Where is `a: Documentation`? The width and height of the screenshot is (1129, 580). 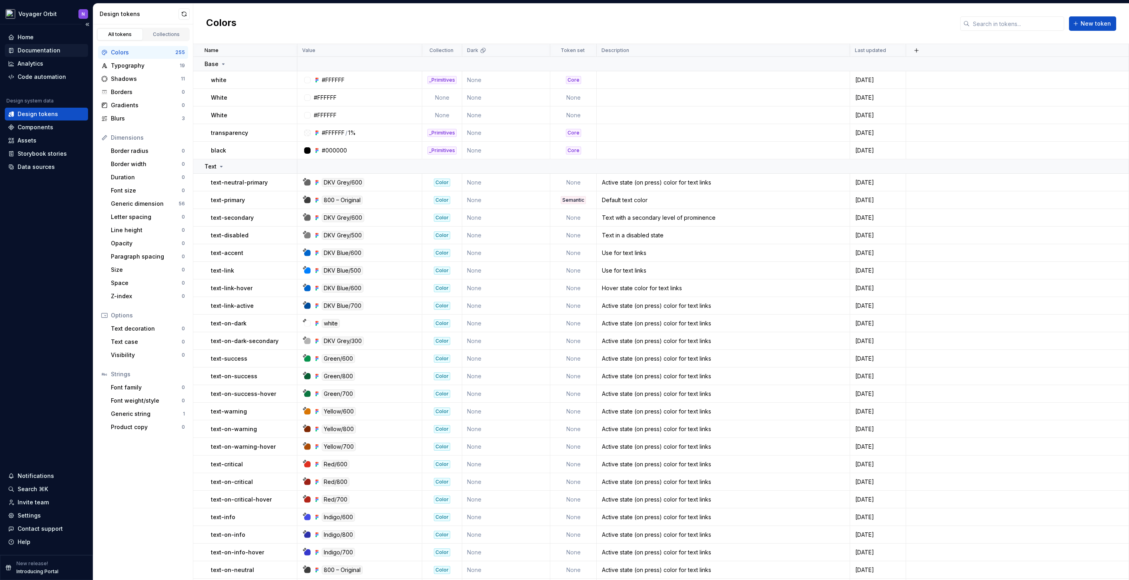
a: Documentation is located at coordinates (46, 50).